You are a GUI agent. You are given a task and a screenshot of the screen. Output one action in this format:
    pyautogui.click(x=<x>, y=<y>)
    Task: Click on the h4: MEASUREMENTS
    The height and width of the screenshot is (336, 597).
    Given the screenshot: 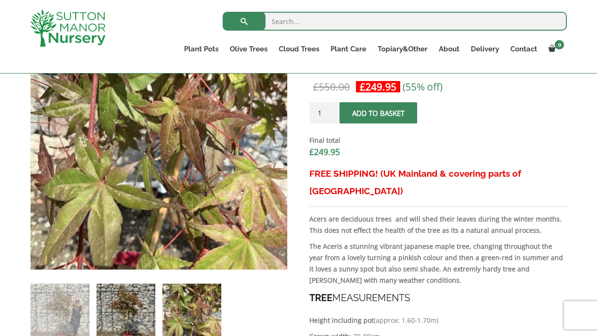 What is the action you would take?
    pyautogui.click(x=438, y=298)
    